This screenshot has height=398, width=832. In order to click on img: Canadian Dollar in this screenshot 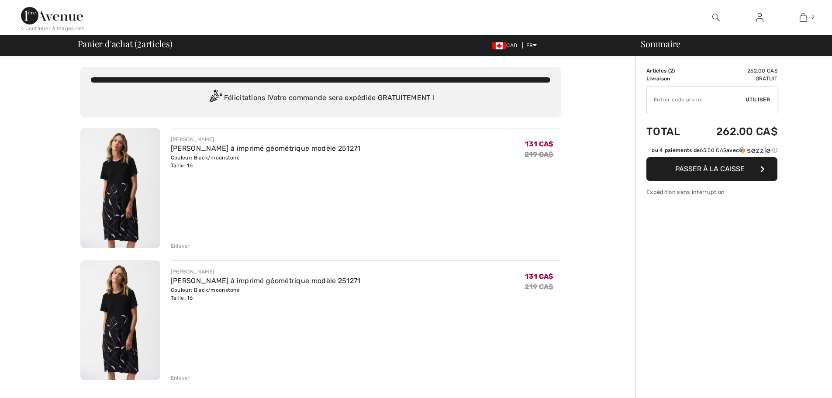, I will do `click(499, 46)`.